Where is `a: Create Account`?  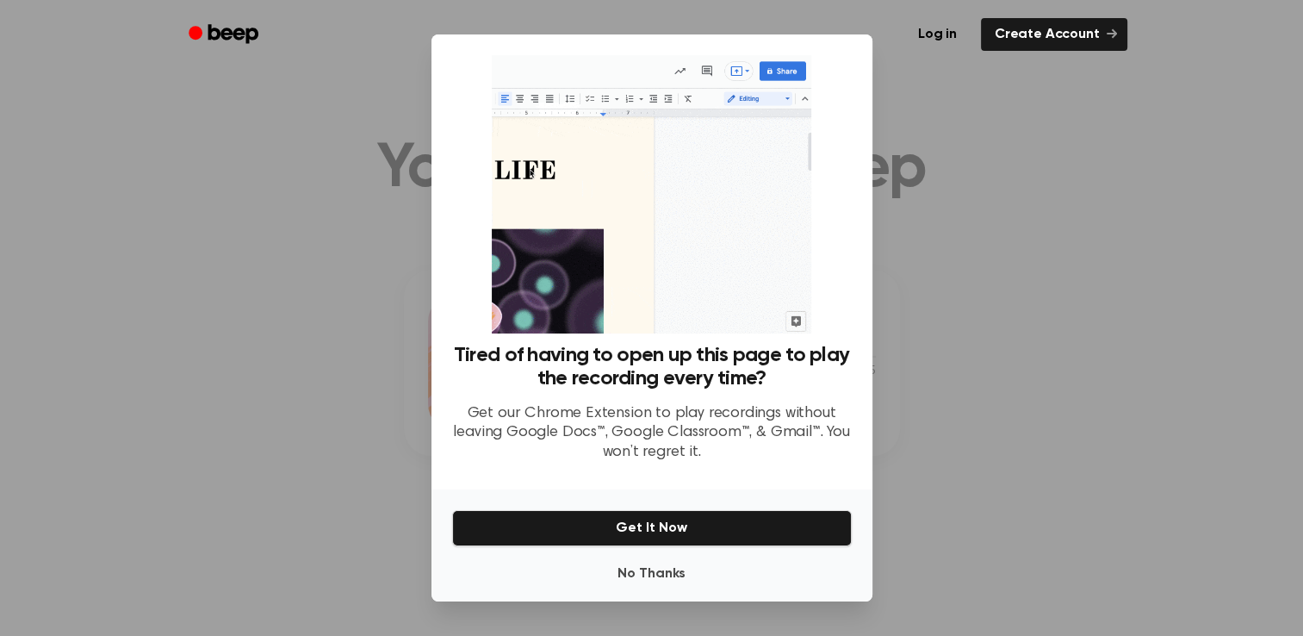 a: Create Account is located at coordinates (1054, 34).